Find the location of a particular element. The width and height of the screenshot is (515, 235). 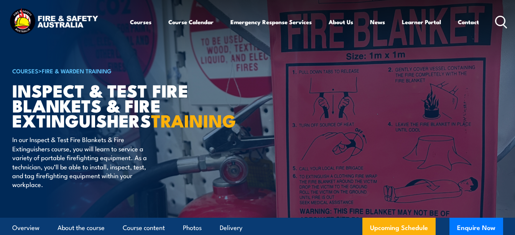

a: News is located at coordinates (378, 22).